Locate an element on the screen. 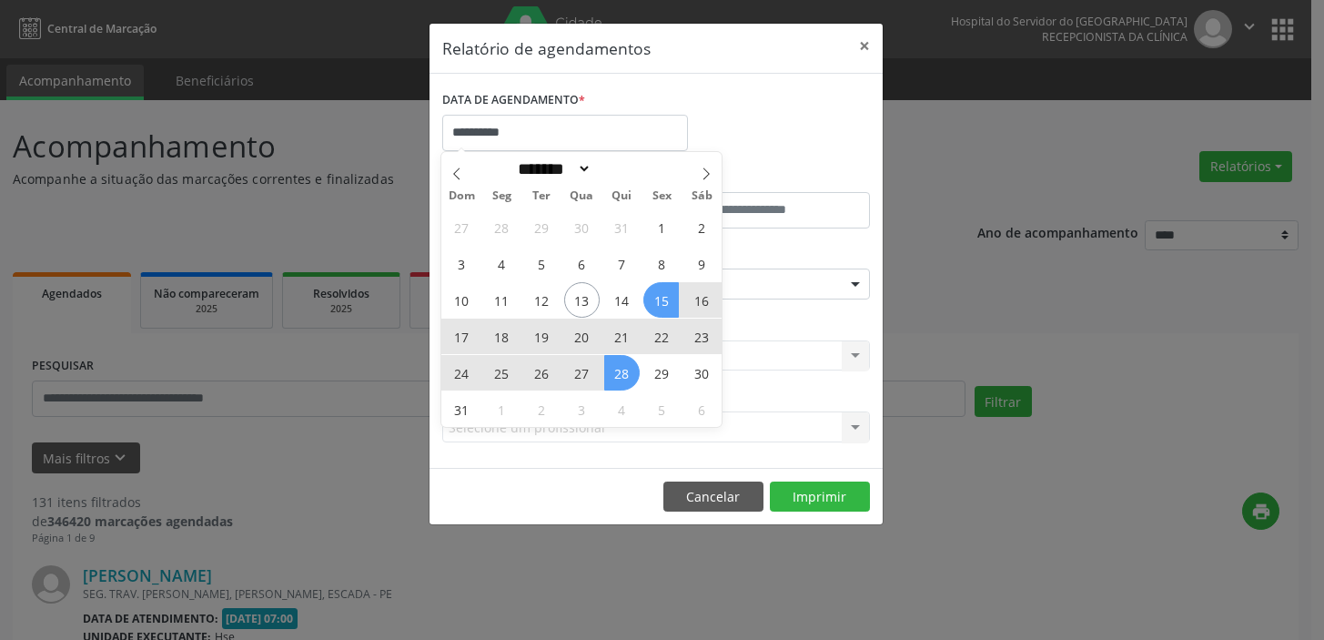 The width and height of the screenshot is (1324, 640). span: Agosto 7, 2025 is located at coordinates (622, 263).